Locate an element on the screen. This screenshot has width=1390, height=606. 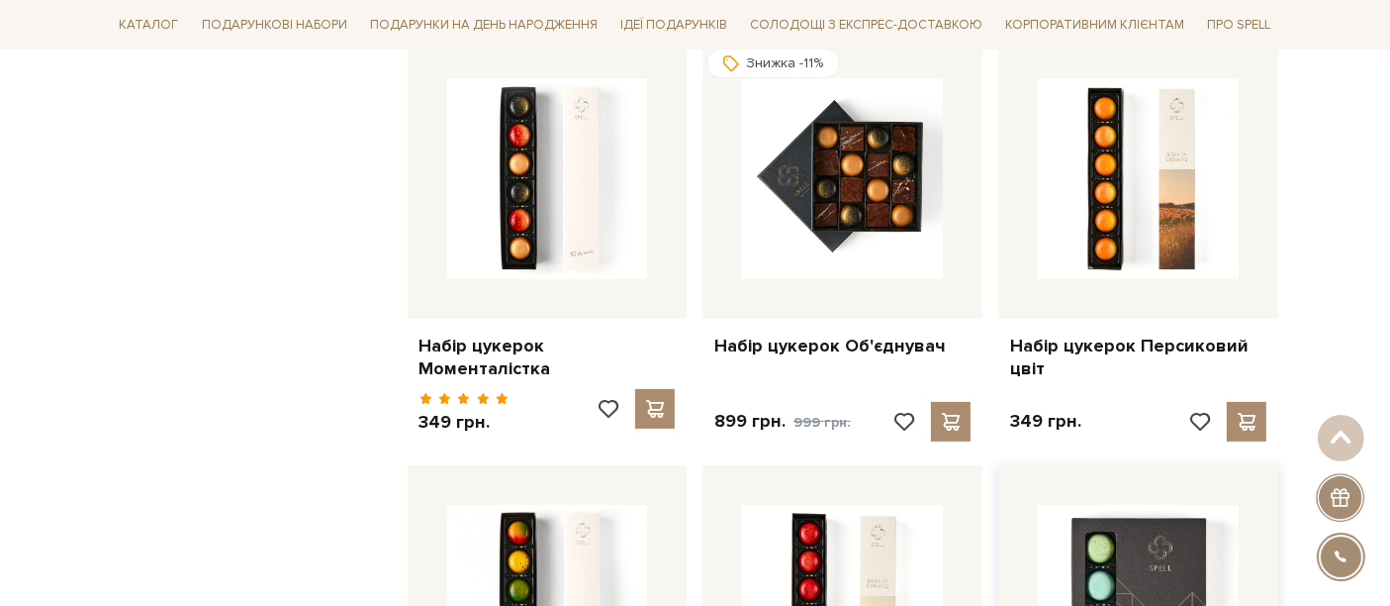
a: Корпоративним клієнтам is located at coordinates (1095, 25).